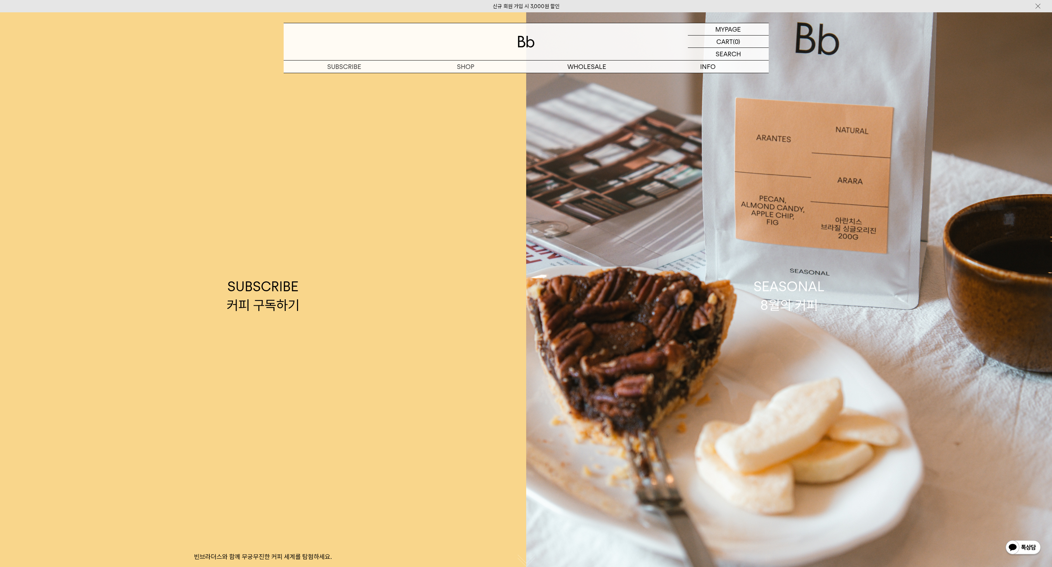  What do you see at coordinates (724, 41) in the screenshot?
I see `p: CART` at bounding box center [724, 41].